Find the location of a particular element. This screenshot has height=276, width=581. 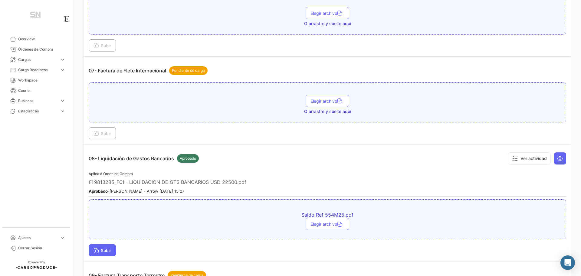

div: Abrir Intercom Messenger is located at coordinates (568, 262).